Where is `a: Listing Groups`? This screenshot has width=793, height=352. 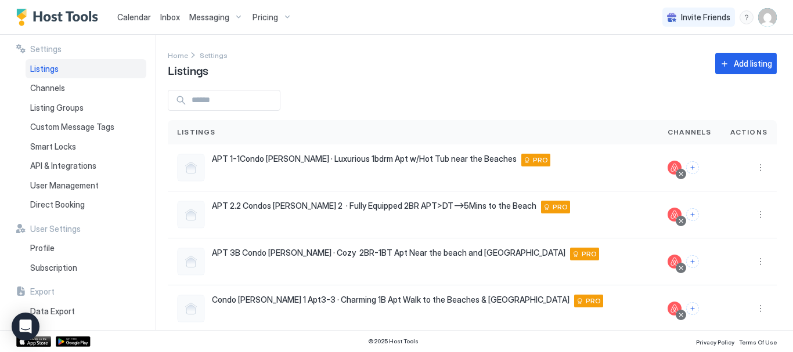
a: Listing Groups is located at coordinates (86, 108).